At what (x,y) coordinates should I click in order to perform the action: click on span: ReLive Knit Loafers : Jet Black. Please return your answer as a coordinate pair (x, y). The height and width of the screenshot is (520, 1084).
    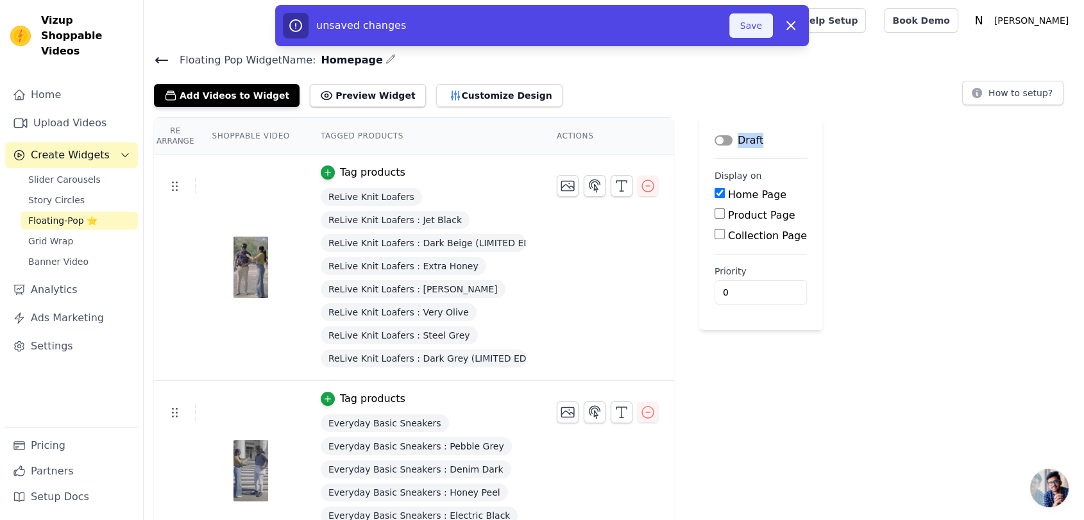
    Looking at the image, I should click on (395, 220).